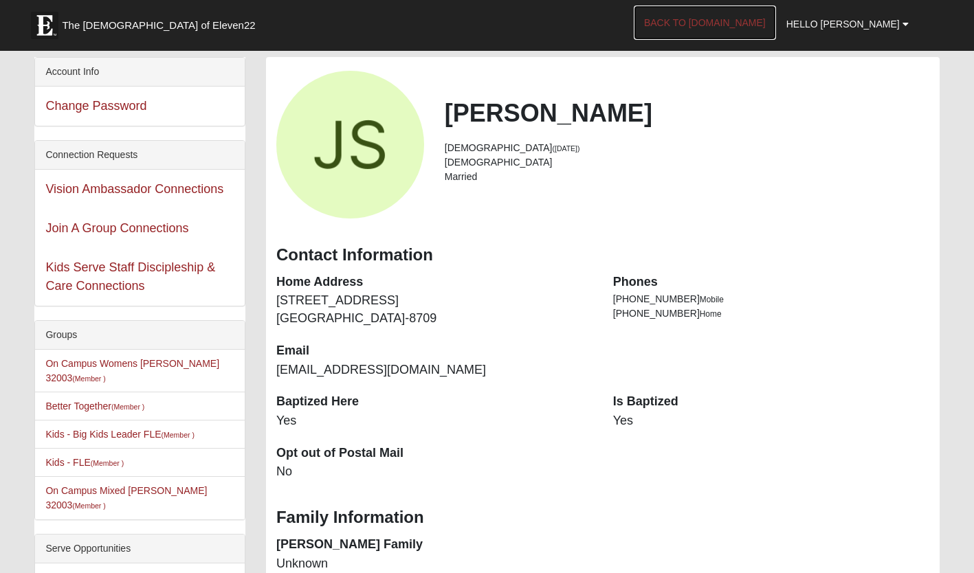 Image resolution: width=974 pixels, height=573 pixels. I want to click on dt: Email, so click(434, 351).